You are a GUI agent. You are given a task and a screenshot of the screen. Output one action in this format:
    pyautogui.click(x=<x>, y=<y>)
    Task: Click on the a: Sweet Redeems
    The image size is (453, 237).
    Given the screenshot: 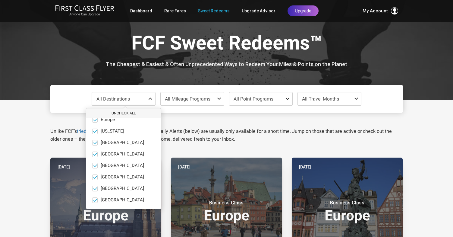 What is the action you would take?
    pyautogui.click(x=214, y=11)
    